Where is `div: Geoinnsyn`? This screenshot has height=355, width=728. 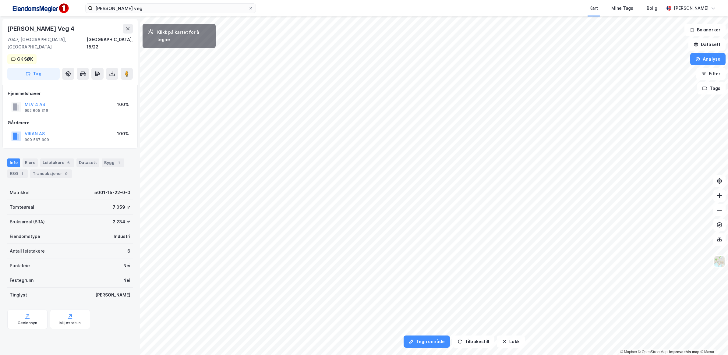
div: Geoinnsyn is located at coordinates (27, 323).